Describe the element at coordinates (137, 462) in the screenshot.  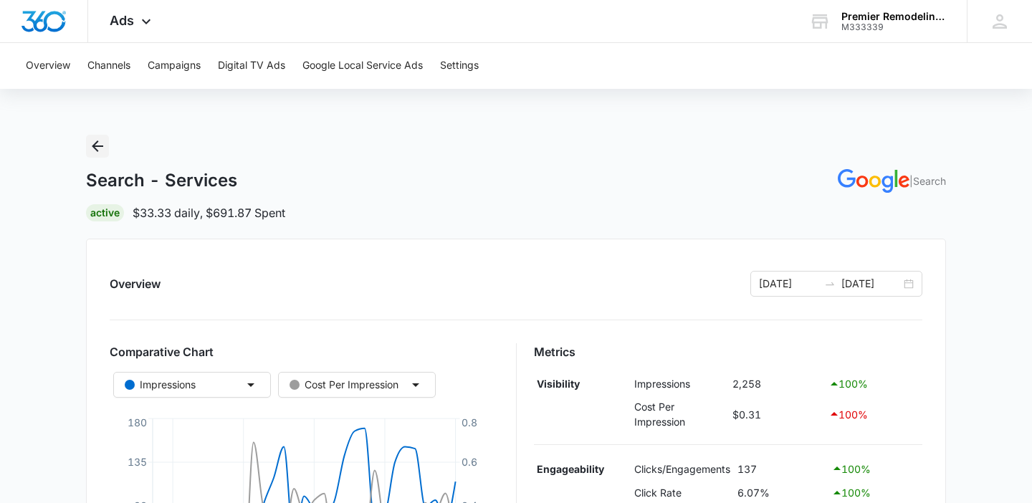
I see `tspan: 135` at that location.